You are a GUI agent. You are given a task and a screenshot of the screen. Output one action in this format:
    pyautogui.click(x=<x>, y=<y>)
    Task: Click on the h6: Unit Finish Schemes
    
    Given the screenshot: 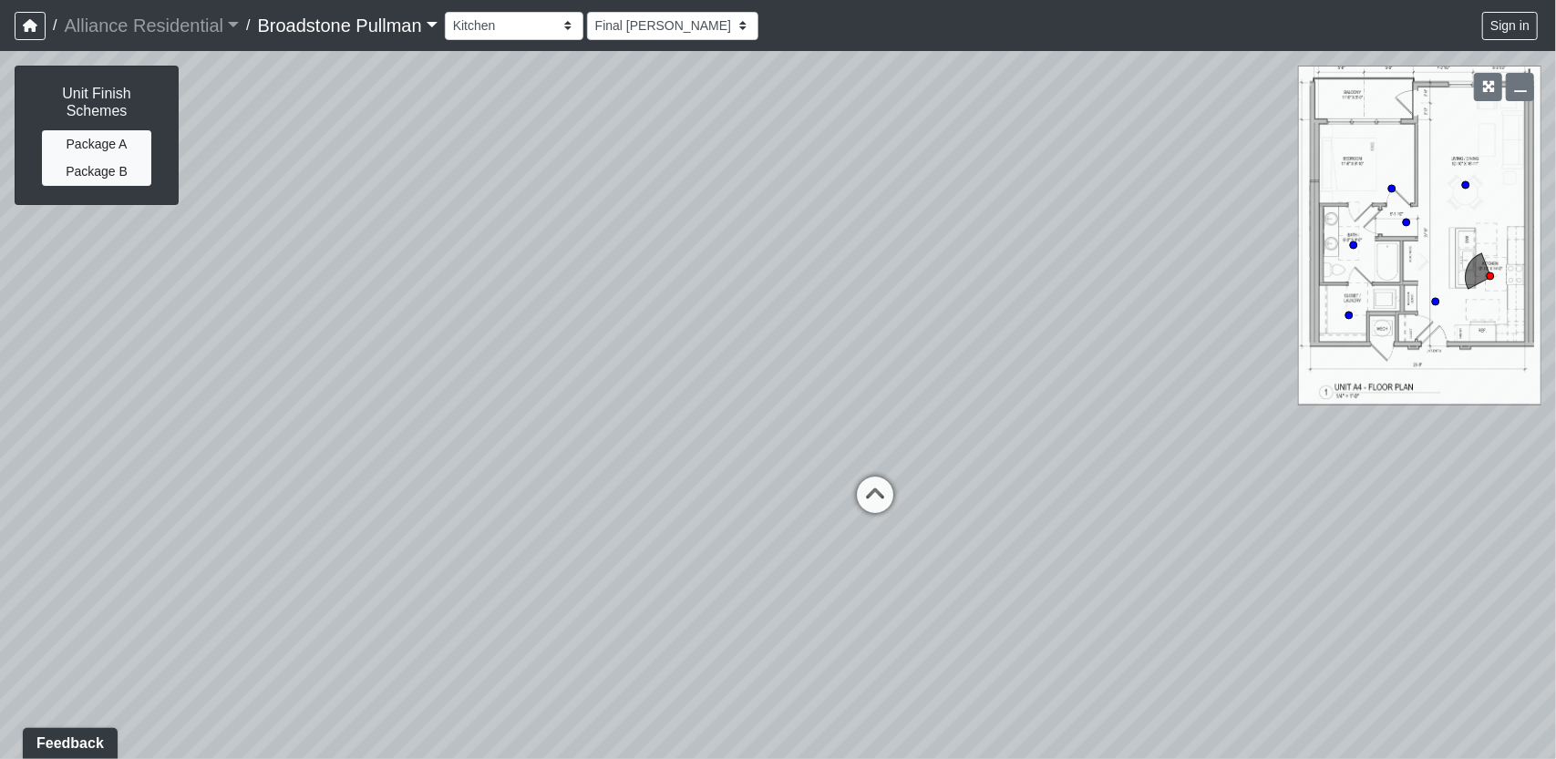 What is the action you would take?
    pyautogui.click(x=97, y=102)
    